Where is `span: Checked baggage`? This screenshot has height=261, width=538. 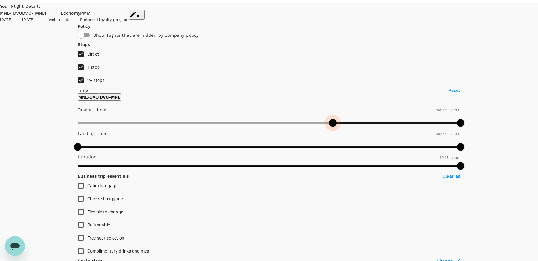
span: Checked baggage is located at coordinates (105, 199).